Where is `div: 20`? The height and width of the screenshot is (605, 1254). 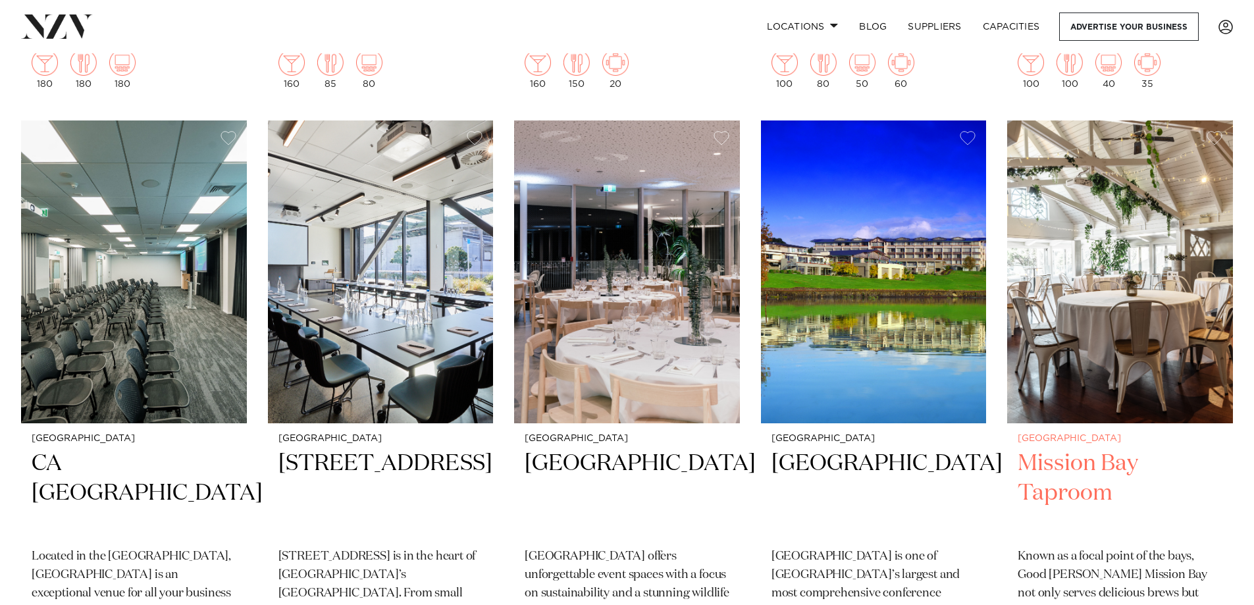
div: 20 is located at coordinates (615, 69).